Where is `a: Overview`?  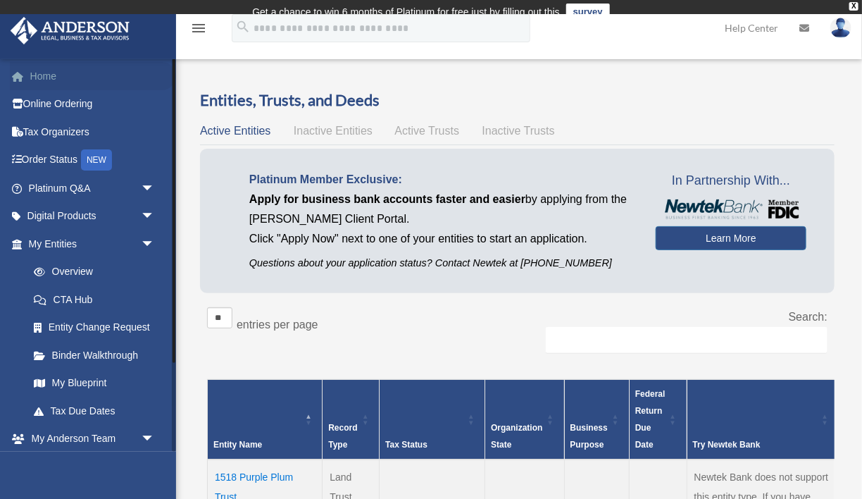
a: Overview is located at coordinates (91, 272).